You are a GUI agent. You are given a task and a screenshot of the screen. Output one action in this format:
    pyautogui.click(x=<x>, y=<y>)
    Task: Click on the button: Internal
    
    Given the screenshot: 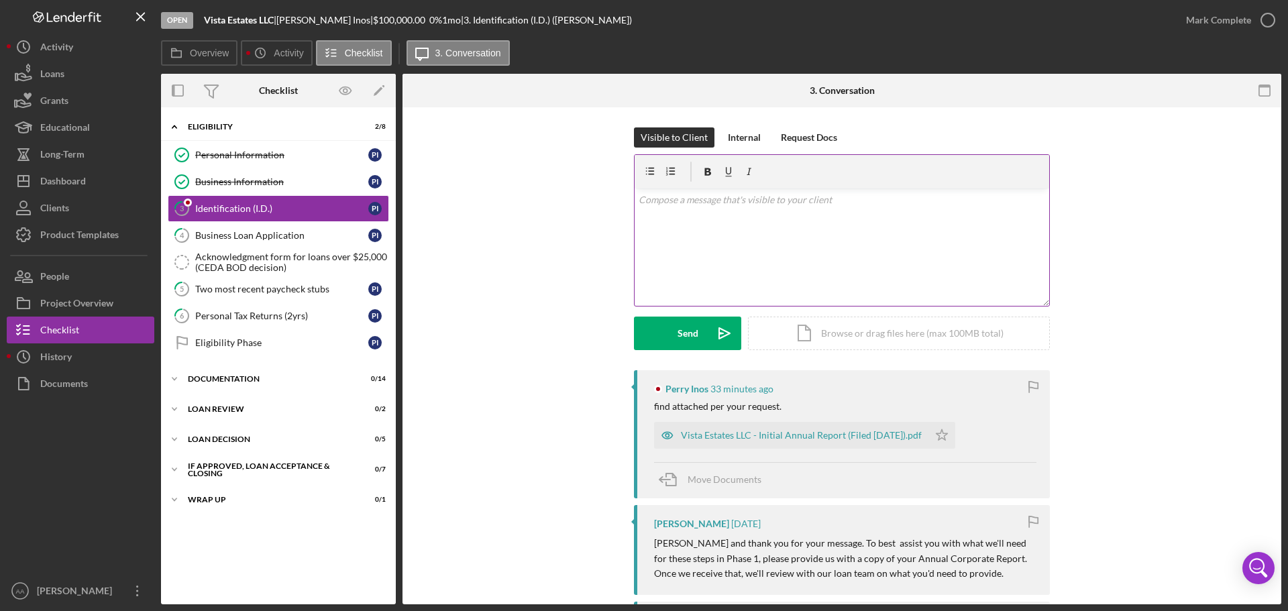 What is the action you would take?
    pyautogui.click(x=744, y=138)
    